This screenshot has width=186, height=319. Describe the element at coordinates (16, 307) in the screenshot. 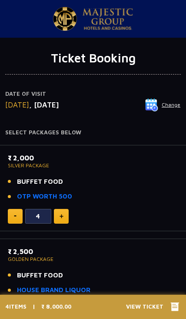

I see `p: ITEMS` at that location.